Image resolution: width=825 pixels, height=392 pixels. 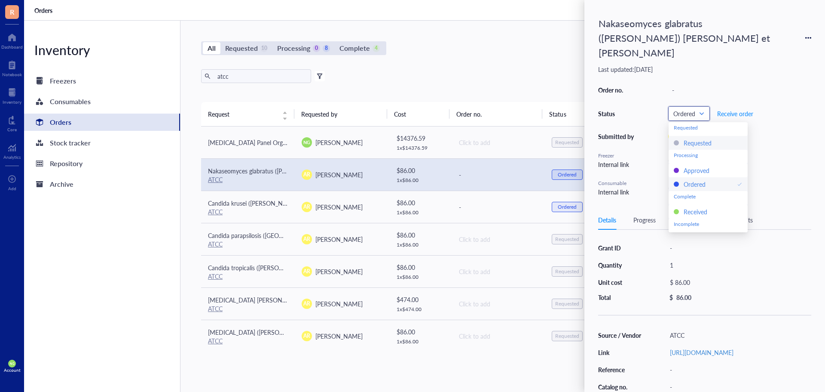 I want to click on div: 1 x $ 14376.59, so click(x=421, y=148).